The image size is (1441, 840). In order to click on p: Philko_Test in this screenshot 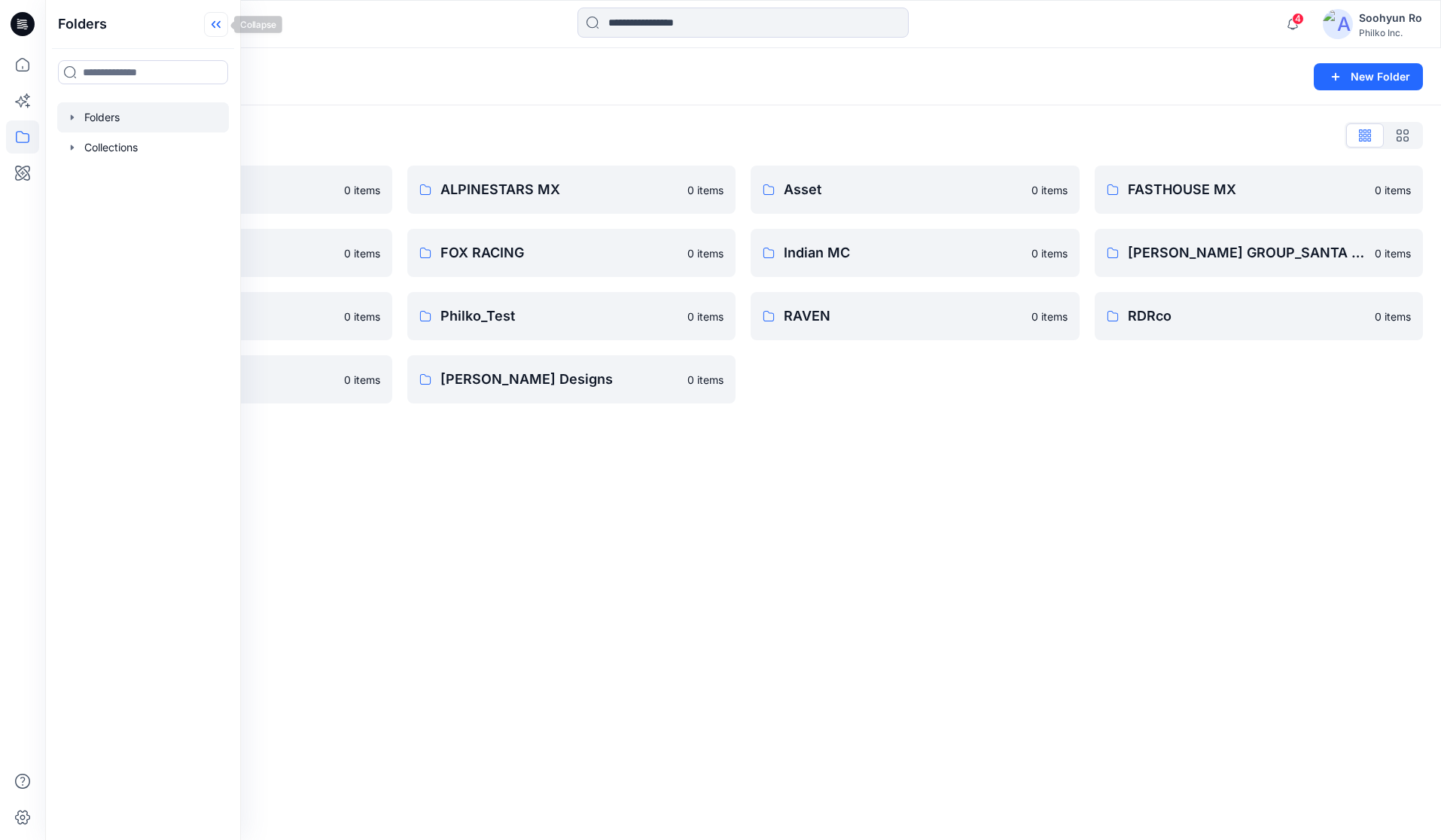, I will do `click(560, 316)`.